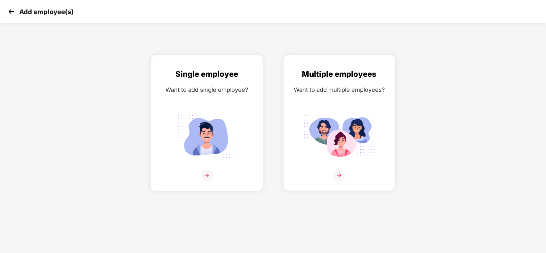 This screenshot has width=546, height=253. I want to click on div: Want to add single employee?, so click(207, 90).